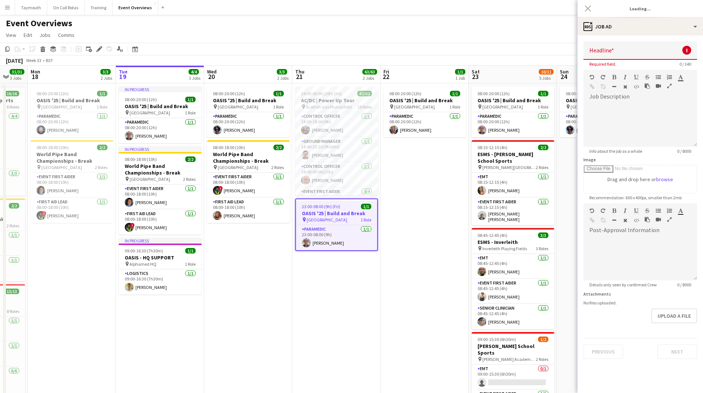  I want to click on span: 21, so click(299, 76).